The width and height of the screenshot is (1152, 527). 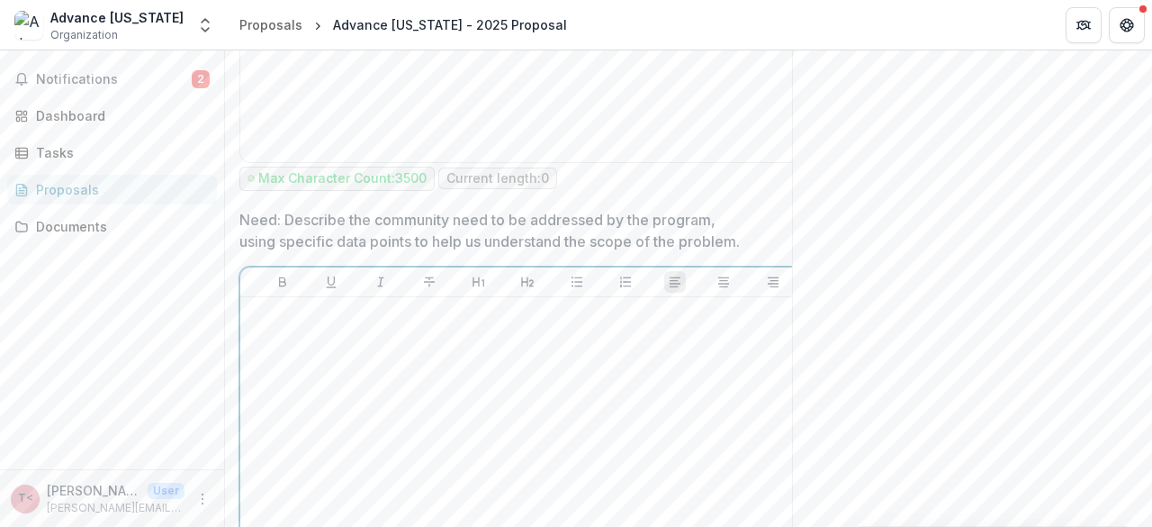 What do you see at coordinates (577, 282) in the screenshot?
I see `button: Bullet List` at bounding box center [577, 282].